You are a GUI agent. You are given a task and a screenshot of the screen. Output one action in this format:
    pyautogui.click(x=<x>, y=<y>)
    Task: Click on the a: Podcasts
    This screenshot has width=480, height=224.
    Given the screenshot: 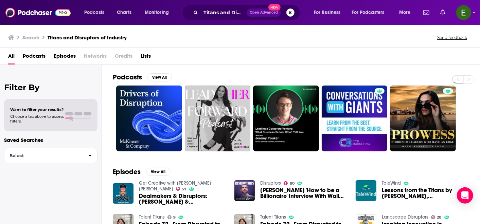 What is the action you would take?
    pyautogui.click(x=34, y=57)
    